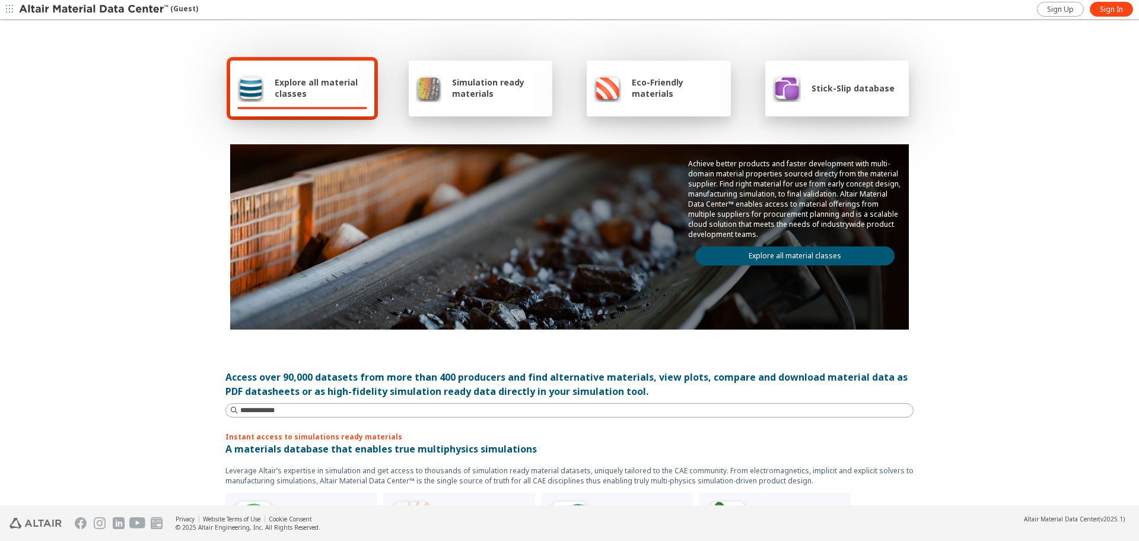 This screenshot has width=1139, height=541. What do you see at coordinates (678, 88) in the screenshot?
I see `span: Eco-Friendly materials` at bounding box center [678, 88].